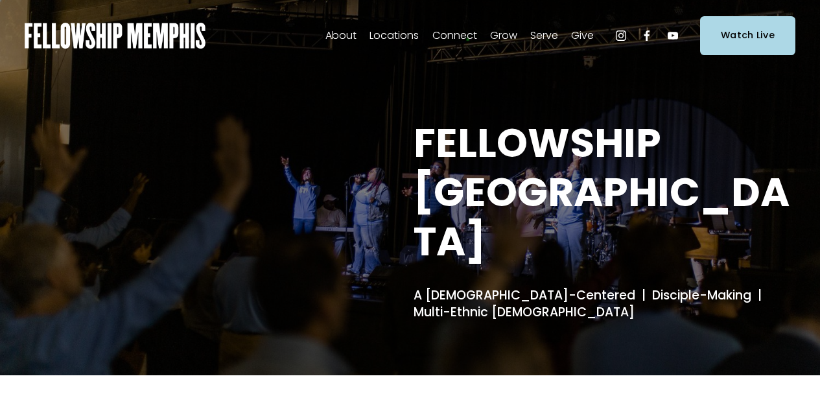 This screenshot has height=409, width=820. I want to click on span: Grow, so click(504, 36).